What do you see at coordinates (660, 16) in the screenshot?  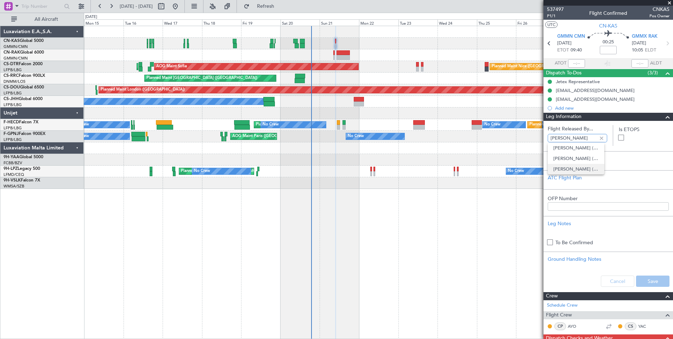 I see `span: Pos Owner` at bounding box center [660, 16].